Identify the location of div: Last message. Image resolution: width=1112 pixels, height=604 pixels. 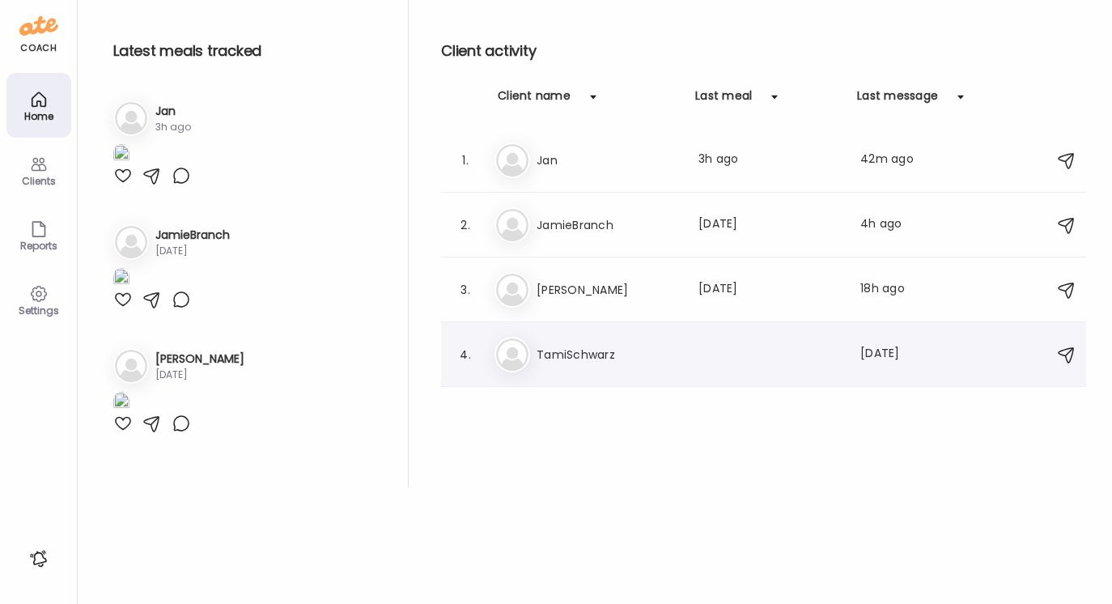
(898, 100).